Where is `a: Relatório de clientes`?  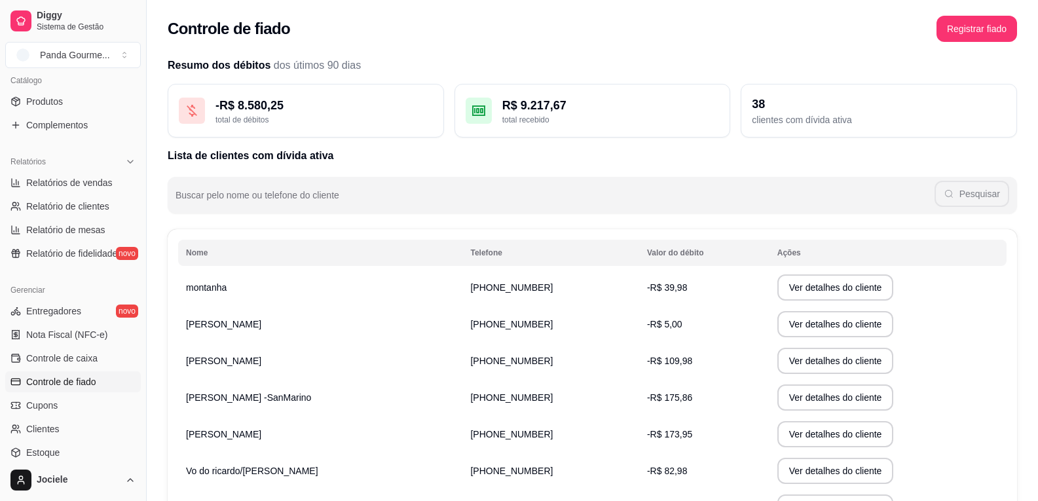
a: Relatório de clientes is located at coordinates (73, 206).